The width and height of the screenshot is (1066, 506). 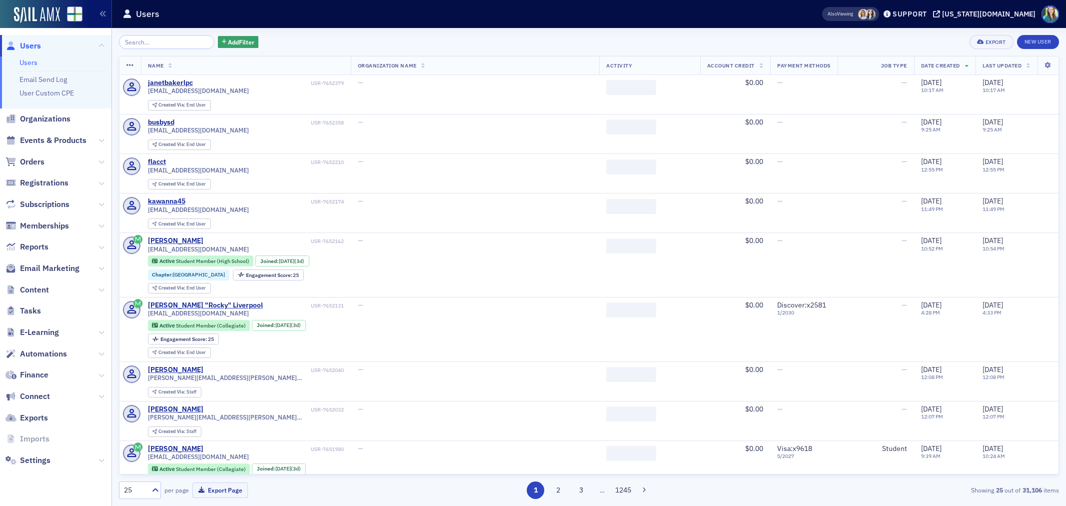 I want to click on span: Memberships, so click(x=44, y=226).